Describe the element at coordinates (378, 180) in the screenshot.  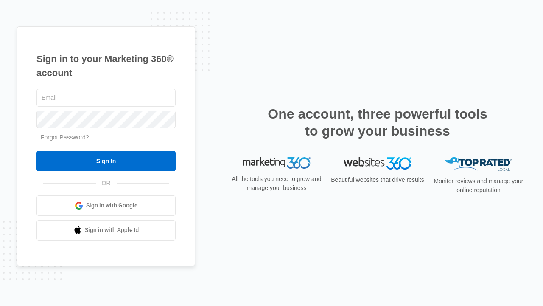
I see `p: Beautiful websites that drive results` at that location.